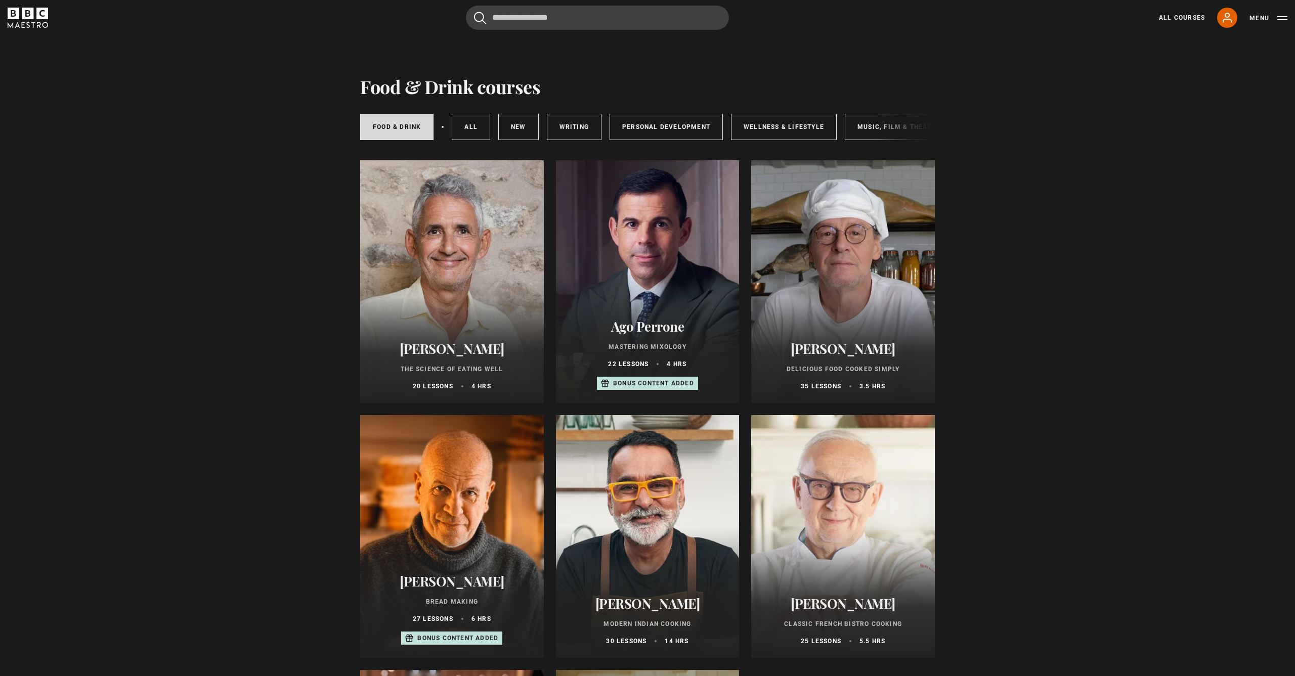  What do you see at coordinates (396, 127) in the screenshot?
I see `a: Food & Drink` at bounding box center [396, 127].